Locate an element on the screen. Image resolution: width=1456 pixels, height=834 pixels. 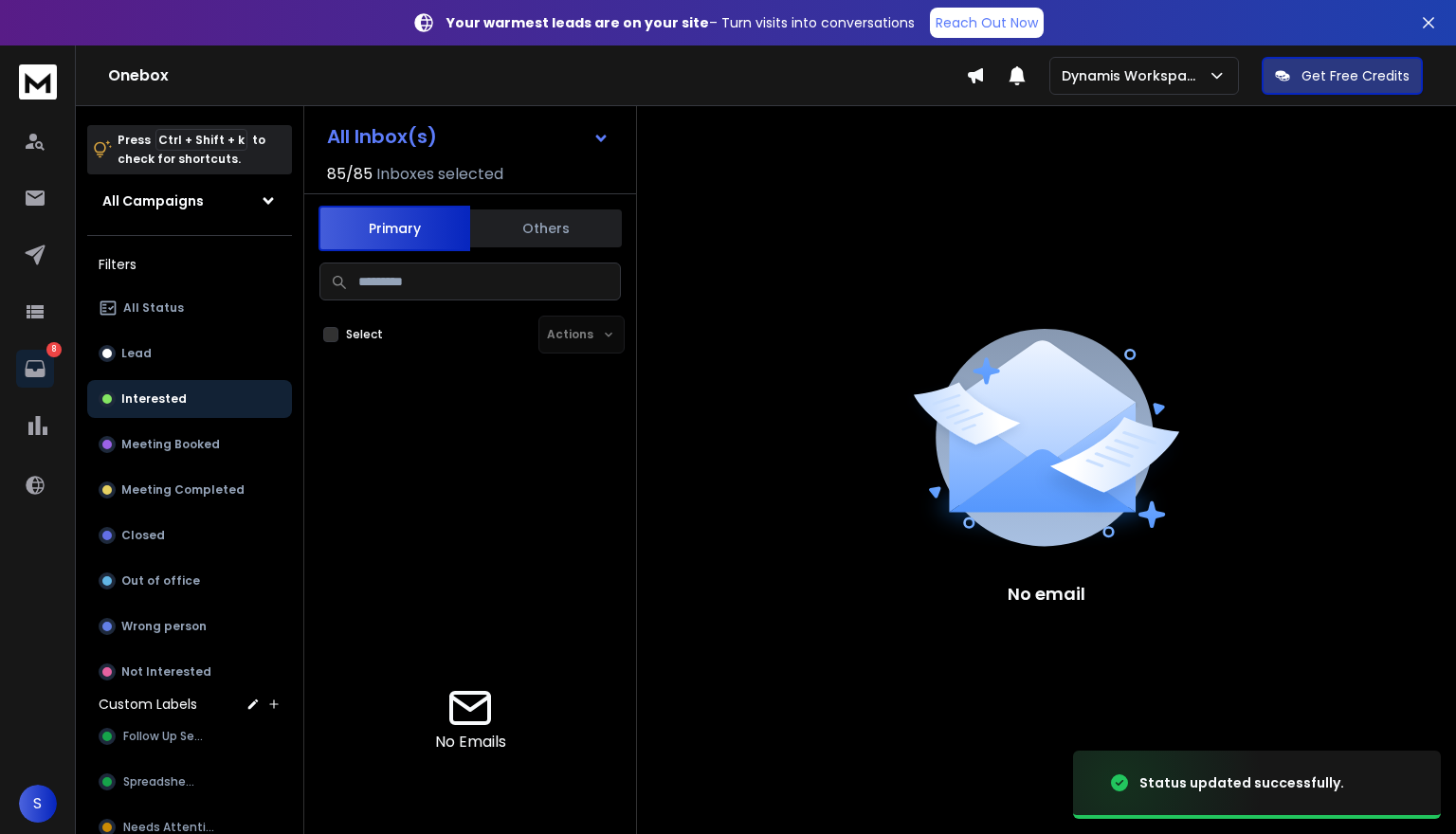
button: Out of office is located at coordinates (189, 581).